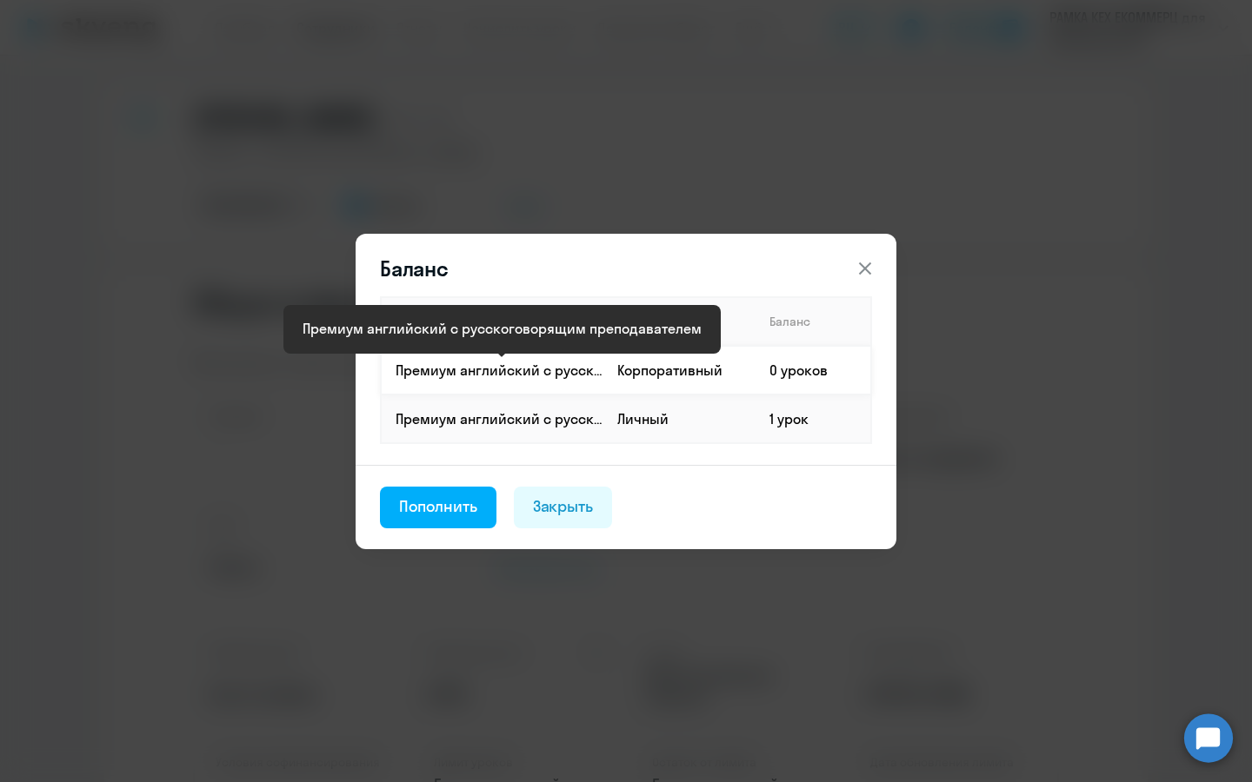 The height and width of the screenshot is (782, 1252). I want to click on th: Продукт, so click(492, 322).